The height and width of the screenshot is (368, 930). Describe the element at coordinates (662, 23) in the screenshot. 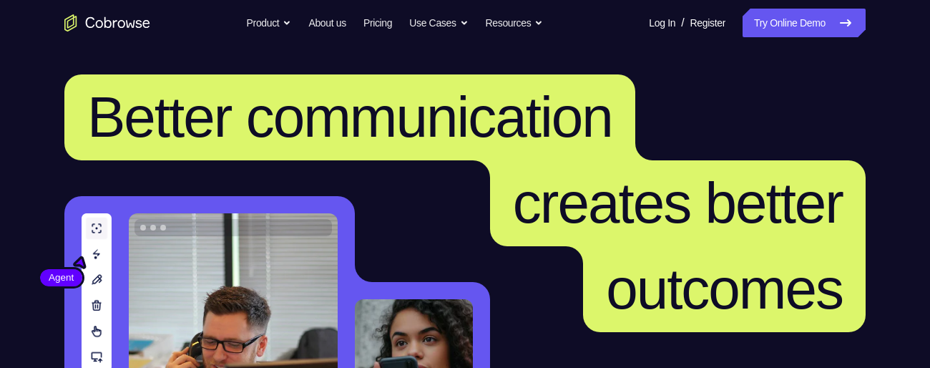

I see `a: Log In` at that location.